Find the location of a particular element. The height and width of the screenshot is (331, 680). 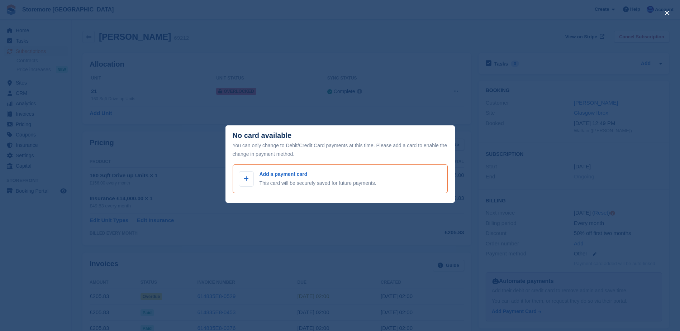

p: This card will be securely saved for future payments. is located at coordinates (318, 183).